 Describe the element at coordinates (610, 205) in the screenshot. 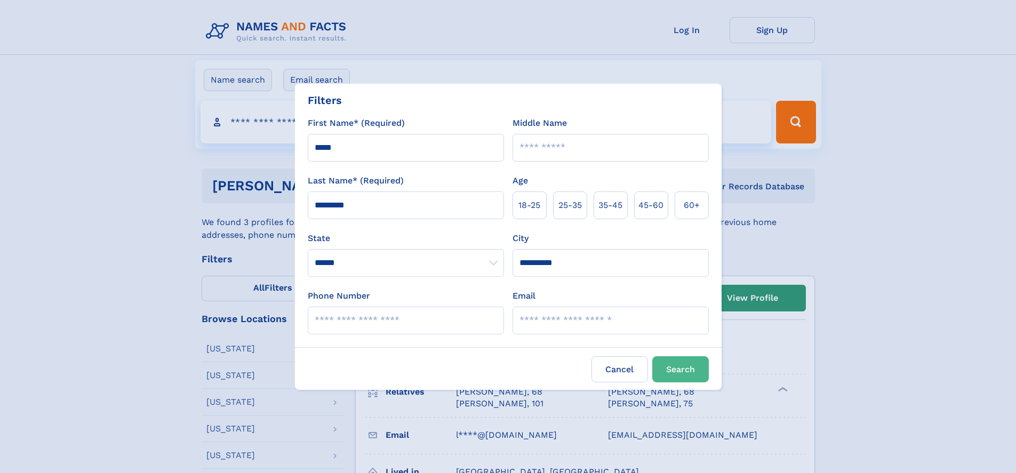

I see `span: 35‑45` at that location.